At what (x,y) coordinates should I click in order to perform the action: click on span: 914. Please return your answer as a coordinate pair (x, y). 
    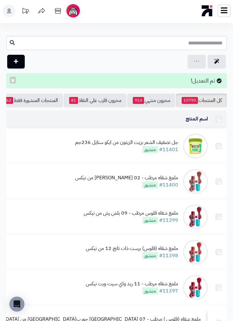
    Looking at the image, I should click on (138, 101).